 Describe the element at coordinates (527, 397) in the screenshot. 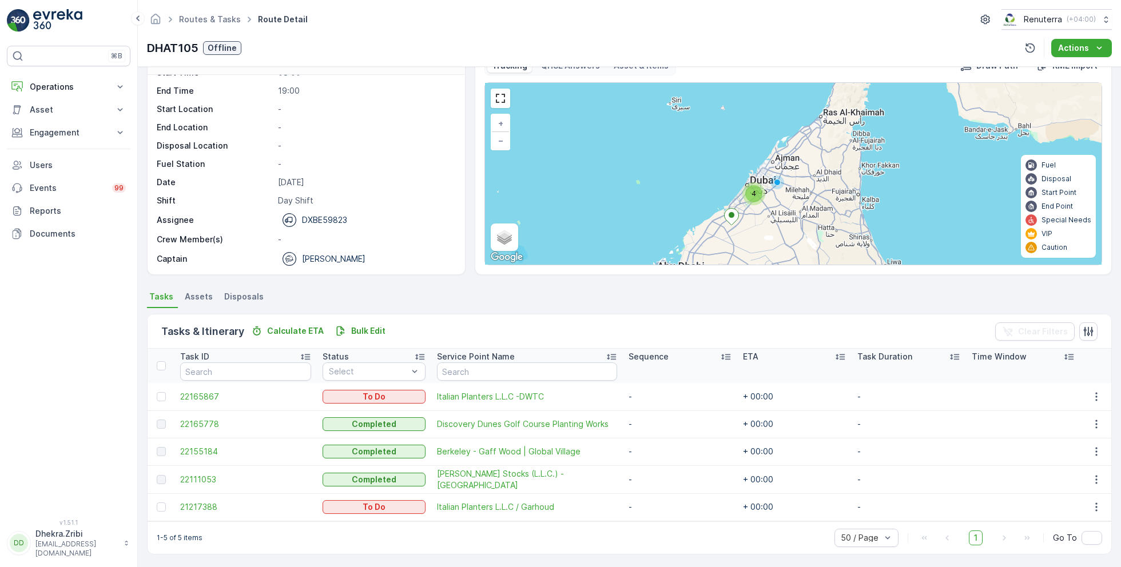

I see `span: Italian Planters L.L.C -DWTC` at that location.